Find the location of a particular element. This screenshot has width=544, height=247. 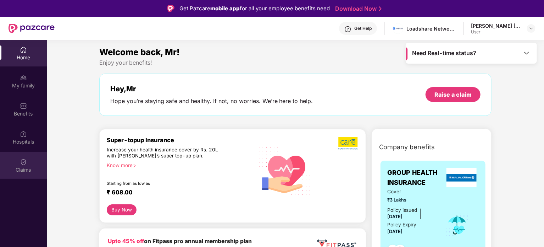

img: svg+xml;base64,PHN2ZyBpZD0iRHJvcGRvd24tMzJ4MzIiIHhtbG5zPSJodHRwOi8vd3d3LnczLm9yZy8yMDAwL3N2ZyIgd2... is located at coordinates (532, 28).